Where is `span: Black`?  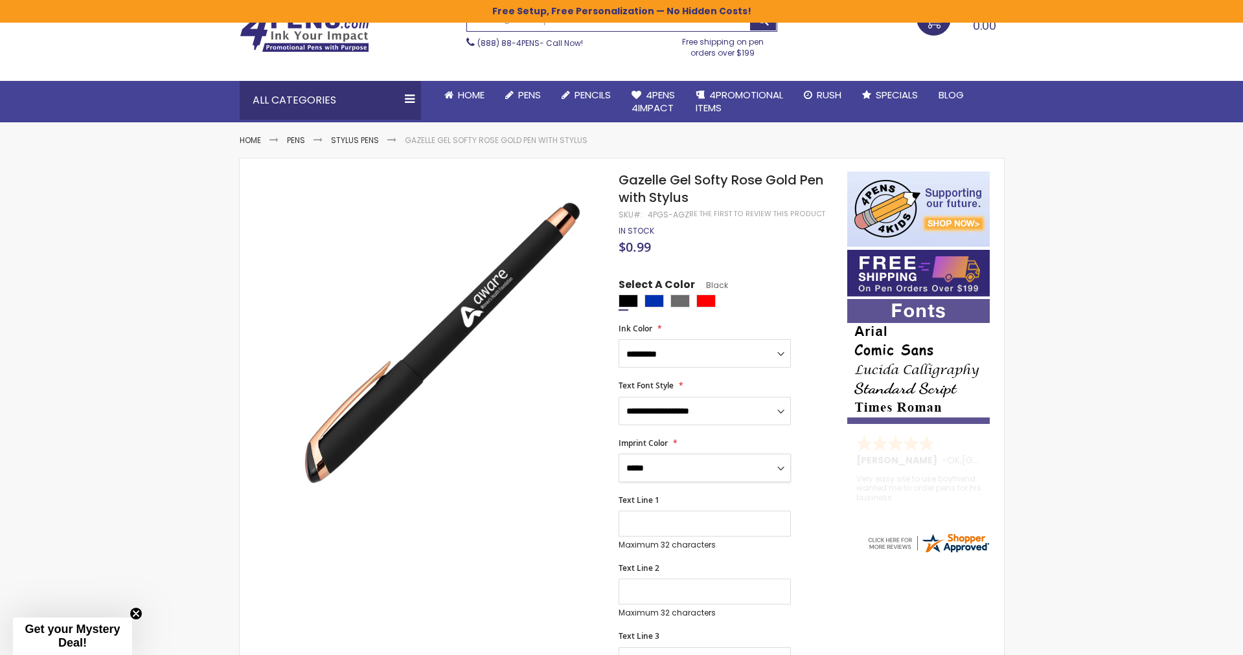
span: Black is located at coordinates (711, 285).